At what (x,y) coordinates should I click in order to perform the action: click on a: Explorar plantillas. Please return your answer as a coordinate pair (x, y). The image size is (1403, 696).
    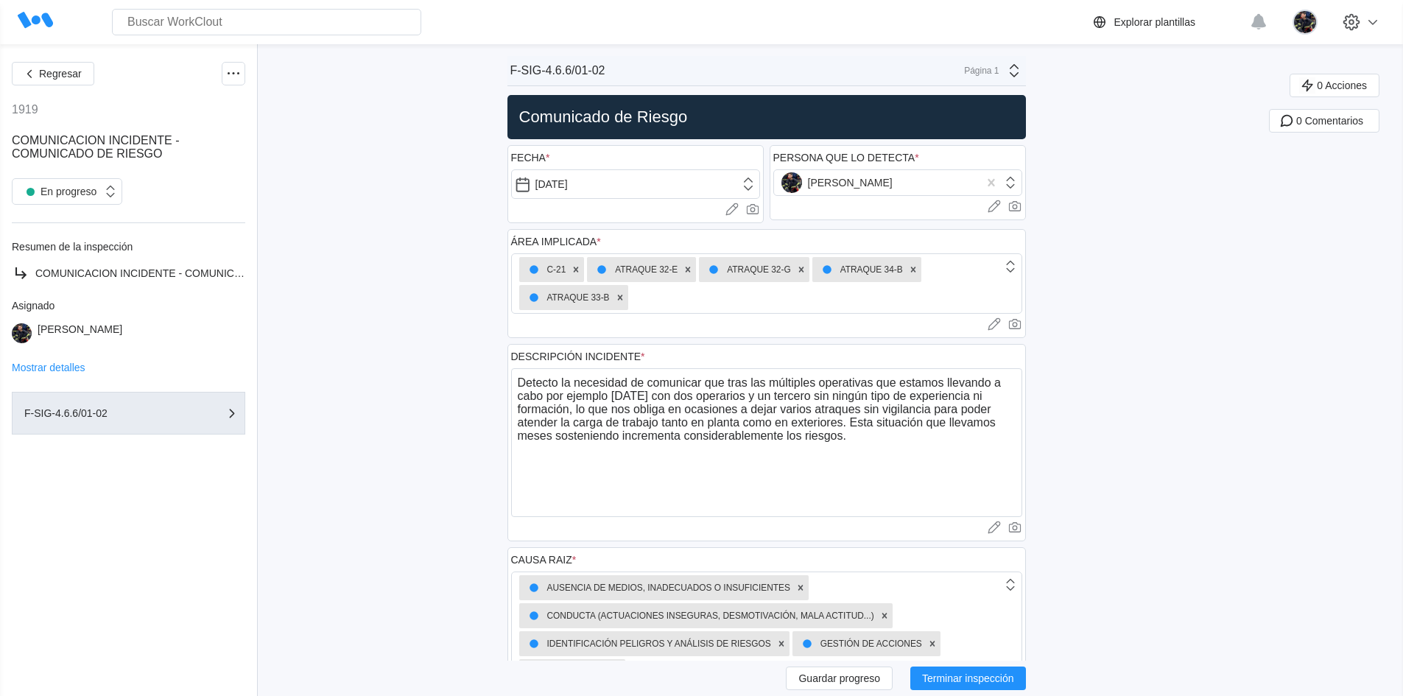
    Looking at the image, I should click on (1167, 22).